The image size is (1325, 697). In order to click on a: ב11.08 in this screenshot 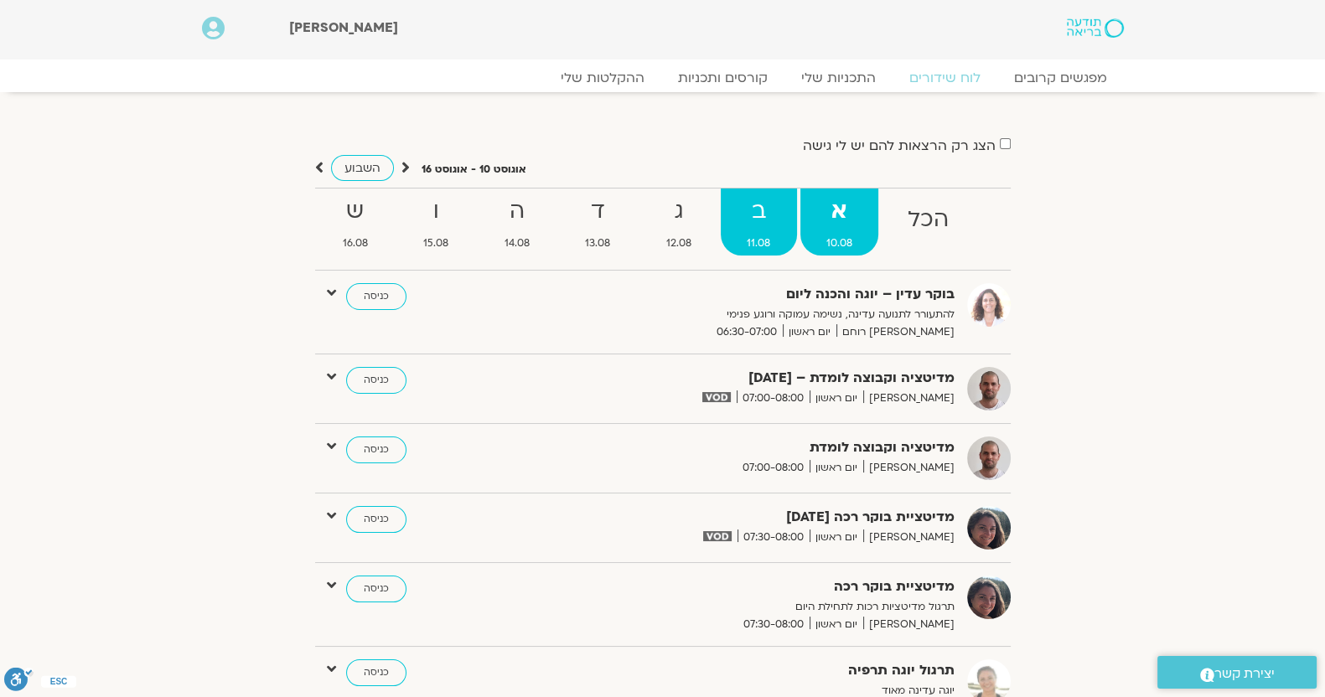, I will do `click(759, 222)`.